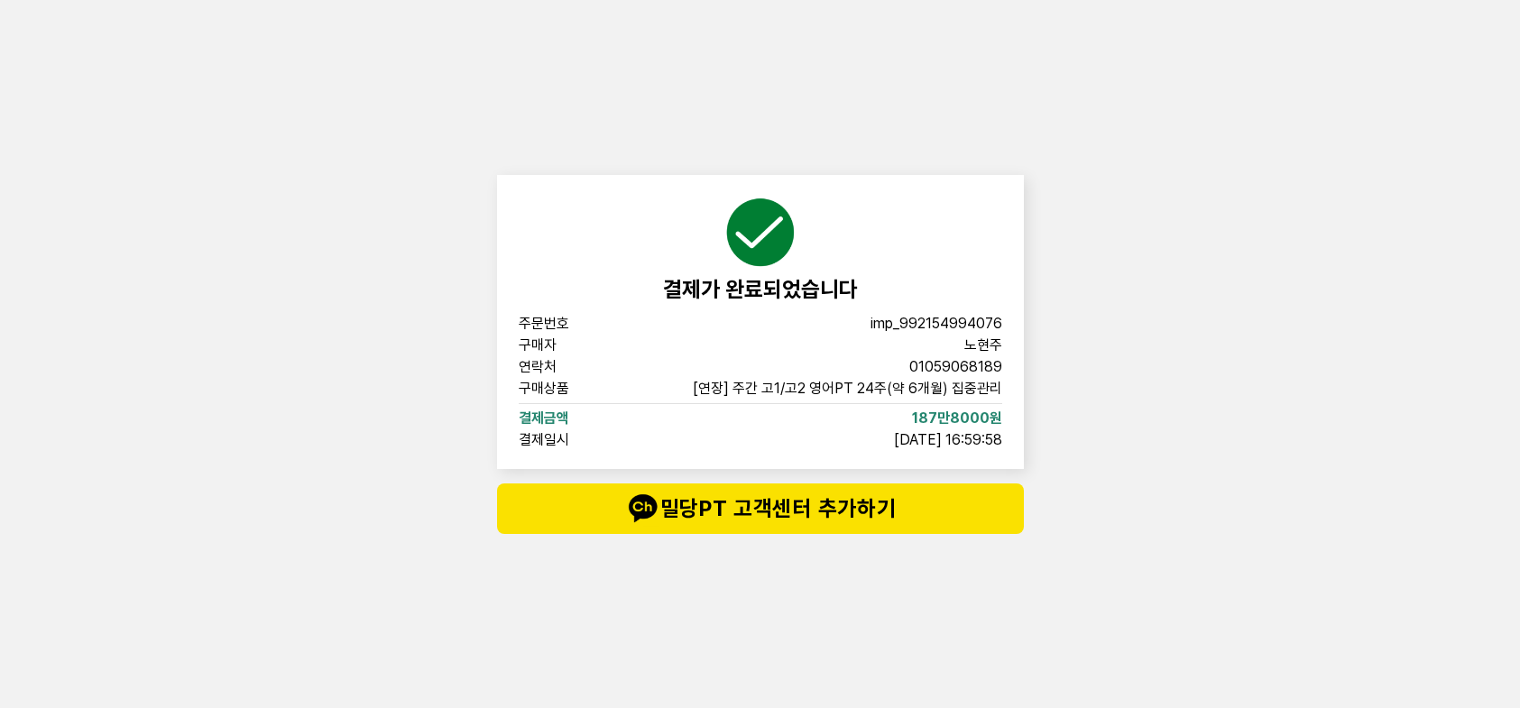 The image size is (1520, 708). Describe the element at coordinates (955, 367) in the screenshot. I see `span: 01059068189` at that location.